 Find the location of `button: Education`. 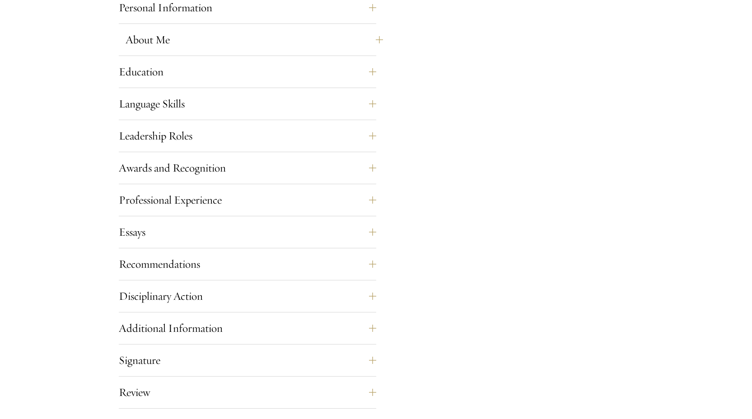

button: Education is located at coordinates (247, 72).